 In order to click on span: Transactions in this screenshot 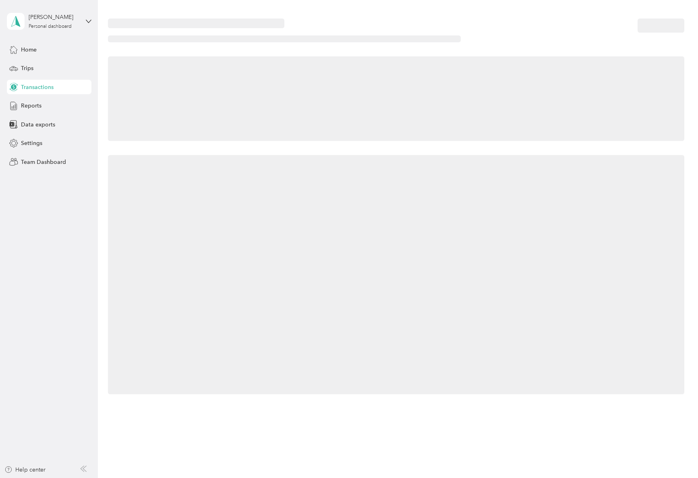, I will do `click(37, 87)`.